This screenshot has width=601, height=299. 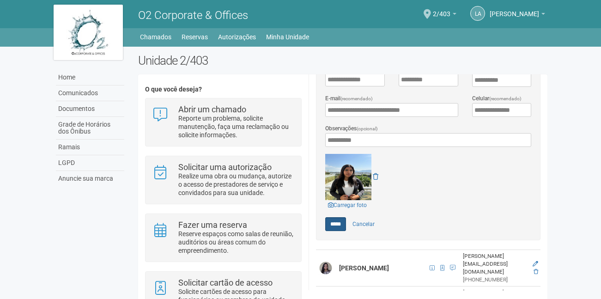 What do you see at coordinates (223, 237) in the screenshot?
I see `a: Fazer uma reserva Reserve espaços como salas de reunião, auditórios ou áreas comum do empreendime...` at bounding box center [223, 237].